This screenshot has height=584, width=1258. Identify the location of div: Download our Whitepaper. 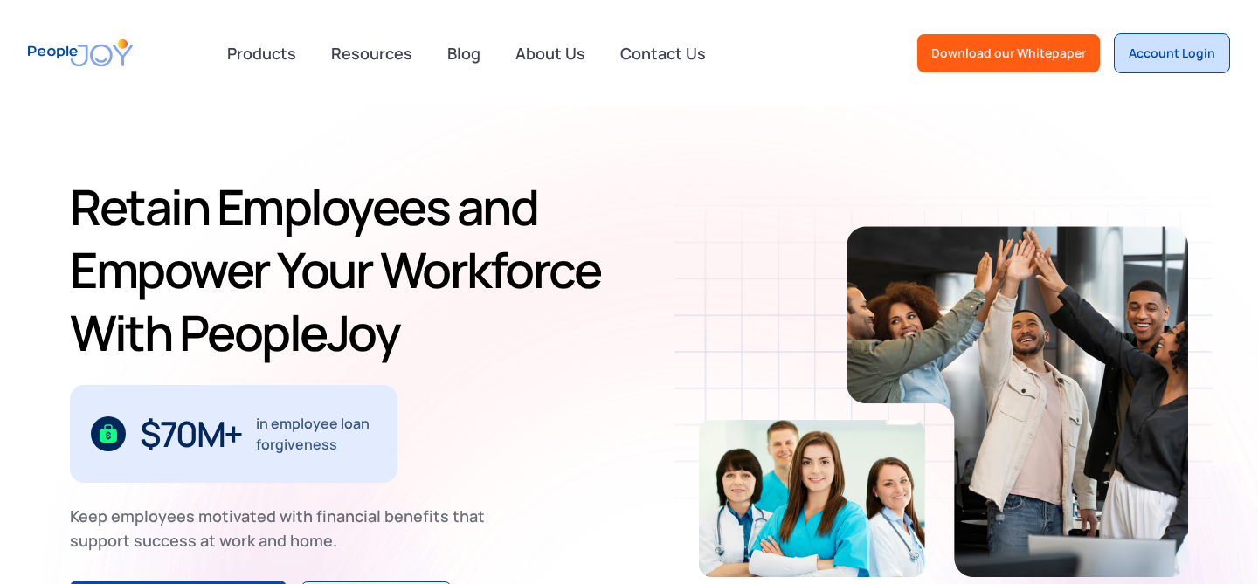
(1008, 53).